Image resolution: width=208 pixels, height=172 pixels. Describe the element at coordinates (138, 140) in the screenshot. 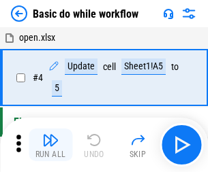

I see `img: Skip` at that location.